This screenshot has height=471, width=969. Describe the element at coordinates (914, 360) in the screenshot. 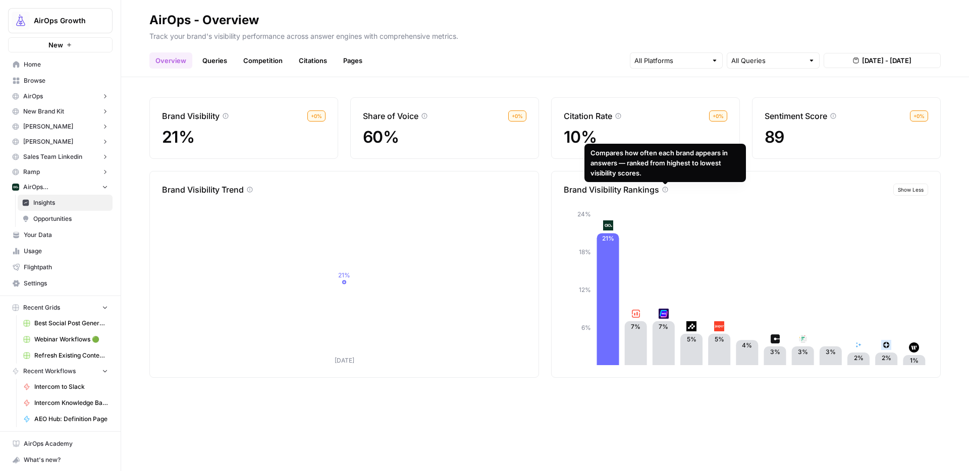

I see `text: 1%` at that location.